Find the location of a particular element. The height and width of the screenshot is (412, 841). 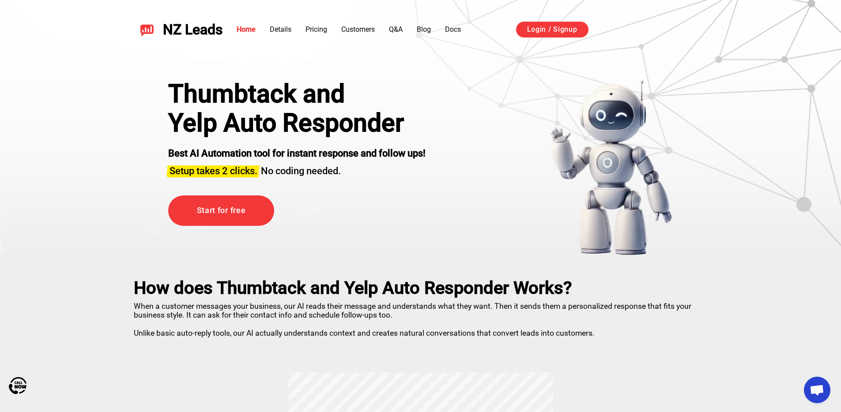

strong: Best AI Automation tool for instant response and follow ups! is located at coordinates (297, 153).